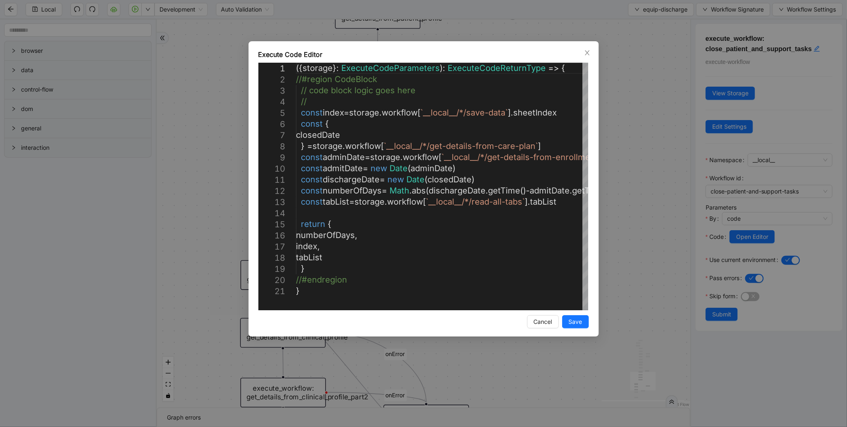 The width and height of the screenshot is (847, 427). What do you see at coordinates (391, 68) in the screenshot?
I see `span: ExecuteCodeParameters` at bounding box center [391, 68].